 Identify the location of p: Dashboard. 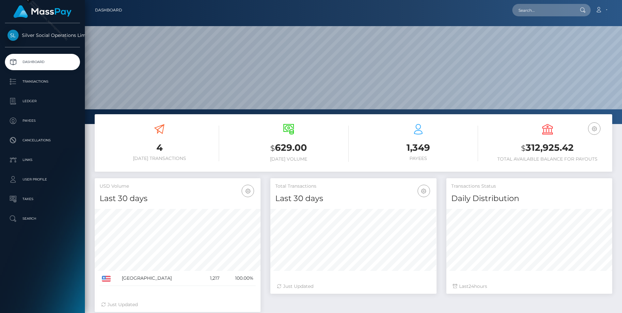
(42, 62).